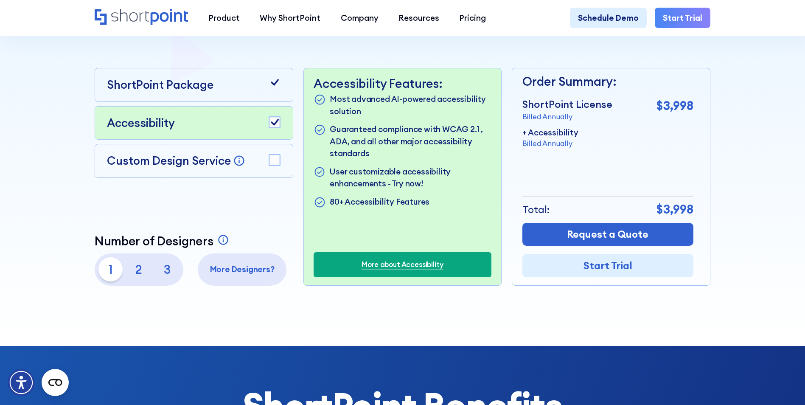 This screenshot has width=805, height=405. I want to click on p: Custom Design Service, so click(169, 160).